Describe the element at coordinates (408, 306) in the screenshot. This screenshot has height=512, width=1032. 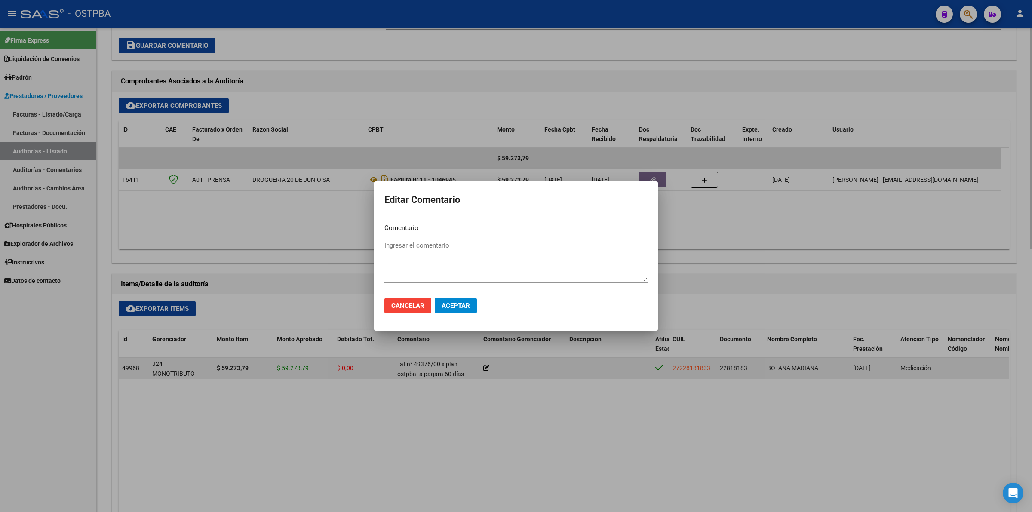
I see `button: Cancelar` at that location.